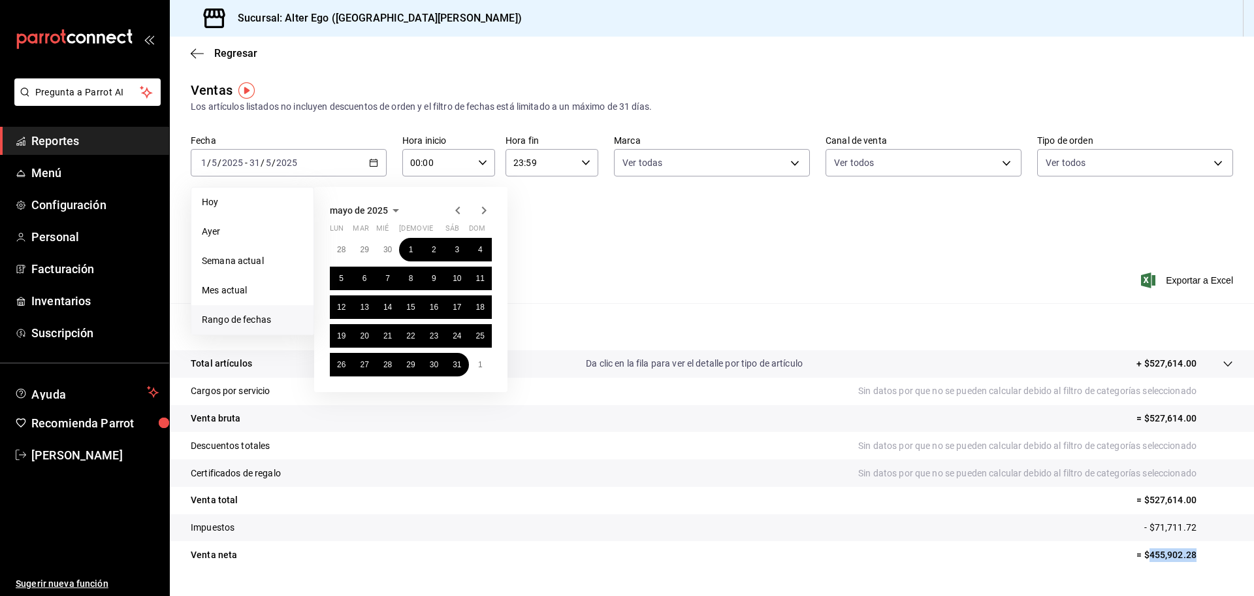 Image resolution: width=1254 pixels, height=596 pixels. Describe the element at coordinates (480, 249) in the screenshot. I see `abbr: 4 de mayo de 2025` at that location.